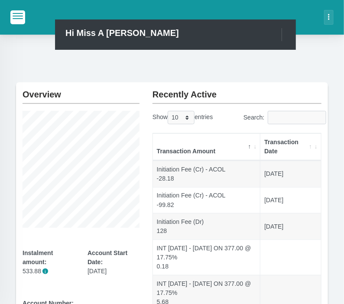 The width and height of the screenshot is (344, 304). What do you see at coordinates (297, 117) in the screenshot?
I see `input: Search:` at bounding box center [297, 117].